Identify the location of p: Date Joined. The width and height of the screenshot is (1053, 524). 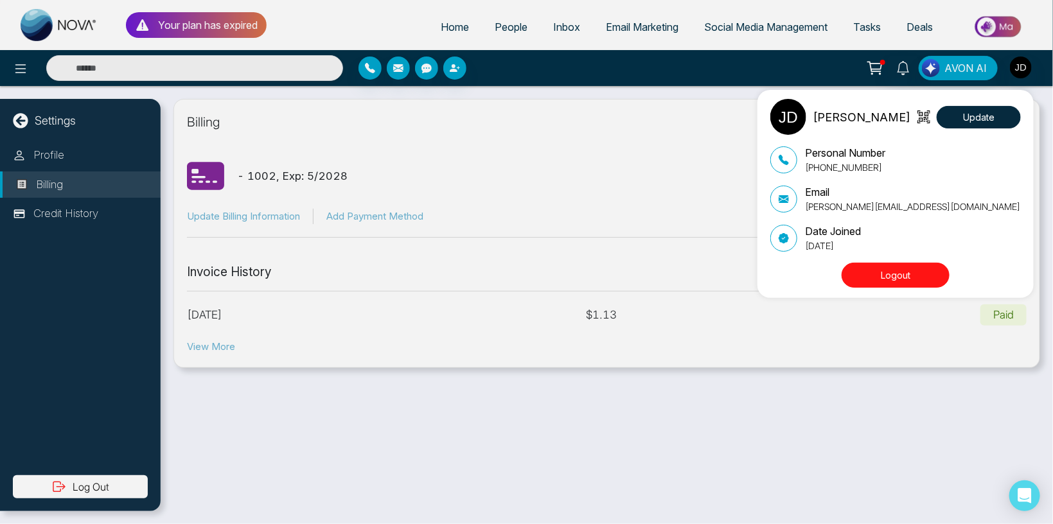
(833, 231).